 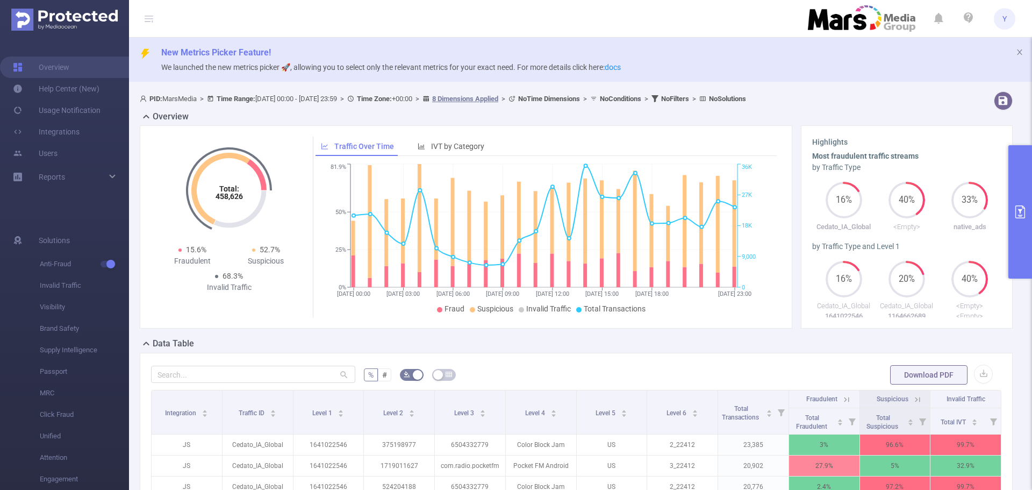 What do you see at coordinates (35, 153) in the screenshot?
I see `a: Users` at bounding box center [35, 153].